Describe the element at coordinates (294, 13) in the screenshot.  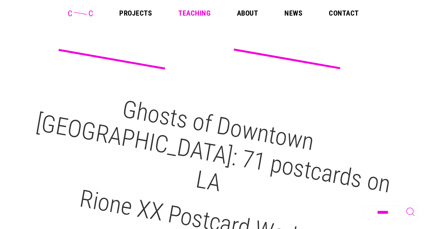
I see `a: News` at that location.